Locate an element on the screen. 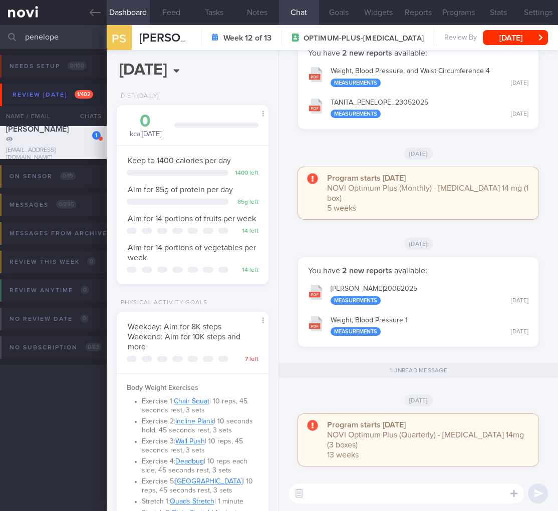  li: Stretch 1: | 1 minute is located at coordinates (200, 501).